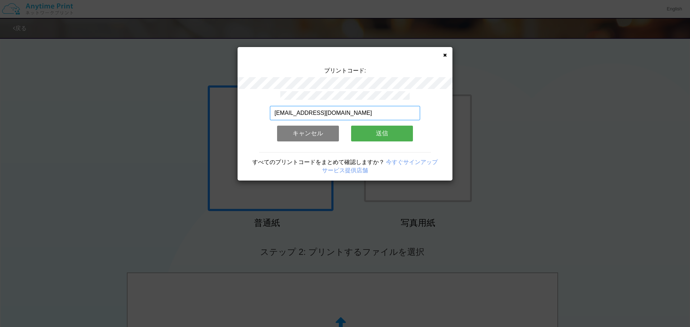  What do you see at coordinates (308, 134) in the screenshot?
I see `button: キャンセル` at bounding box center [308, 134].